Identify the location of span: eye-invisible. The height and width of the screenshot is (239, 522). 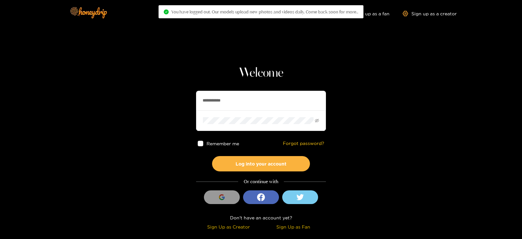
(317, 120).